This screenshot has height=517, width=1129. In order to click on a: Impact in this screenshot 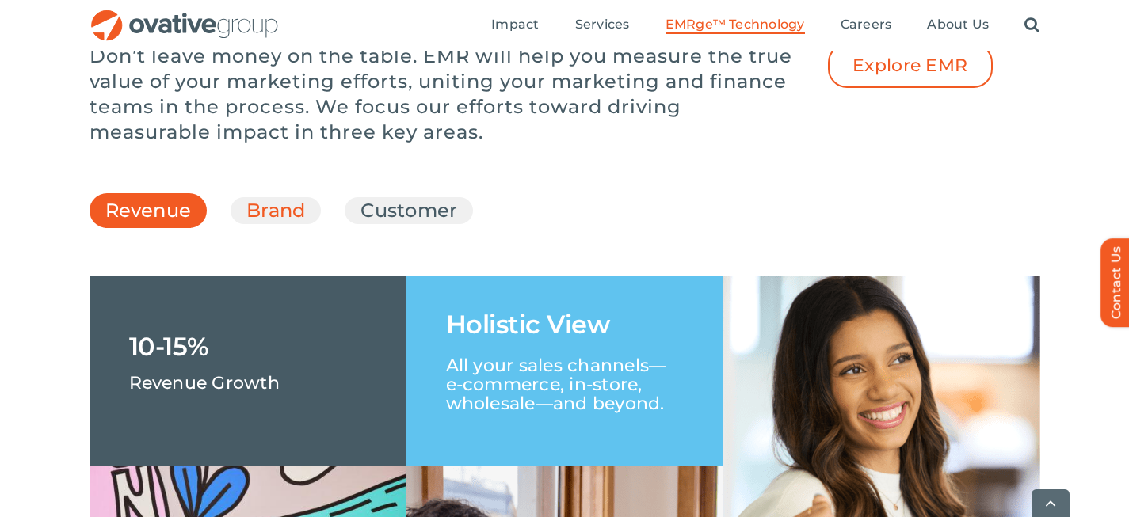, I will do `click(515, 25)`.